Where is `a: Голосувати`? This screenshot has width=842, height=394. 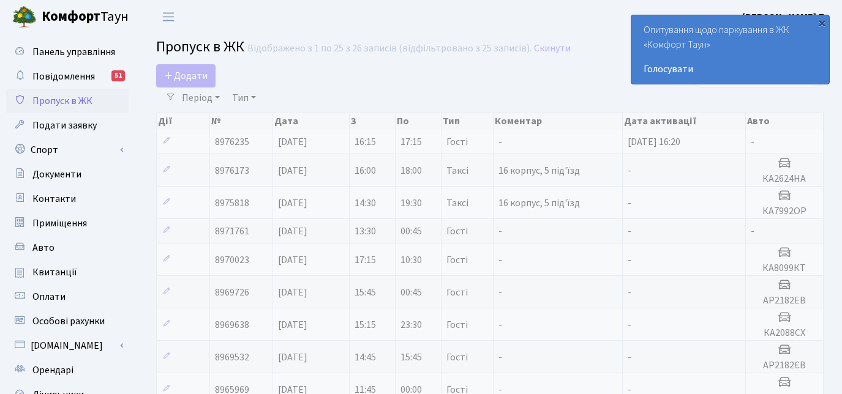 a: Голосувати is located at coordinates (730, 69).